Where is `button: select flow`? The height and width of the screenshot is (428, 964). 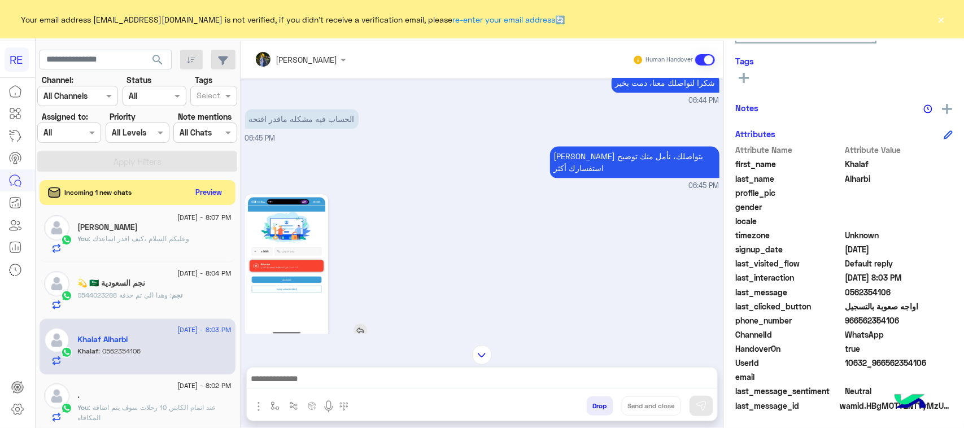
button: select flow is located at coordinates (275, 405).